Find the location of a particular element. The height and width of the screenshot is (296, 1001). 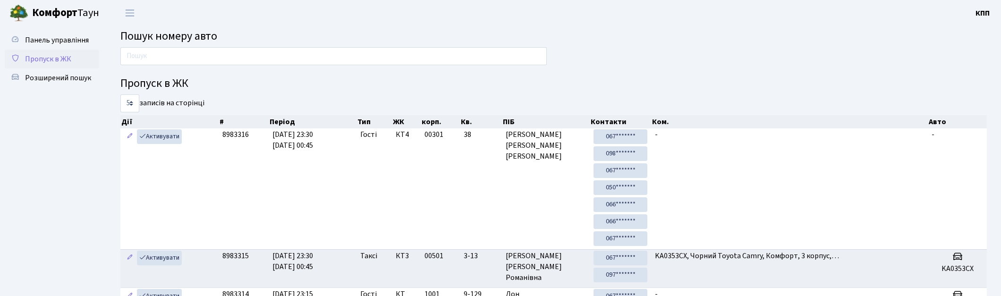

th: Контакти is located at coordinates (620, 122).